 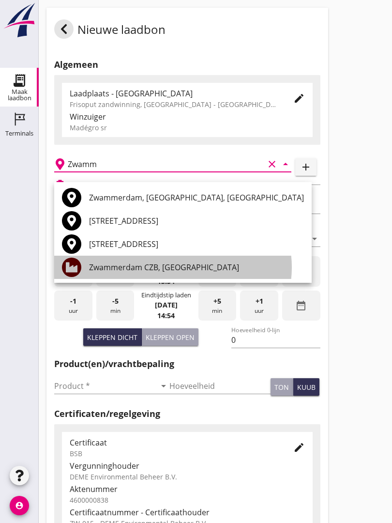 I want to click on h2: Beladen vaartuig, so click(x=94, y=184).